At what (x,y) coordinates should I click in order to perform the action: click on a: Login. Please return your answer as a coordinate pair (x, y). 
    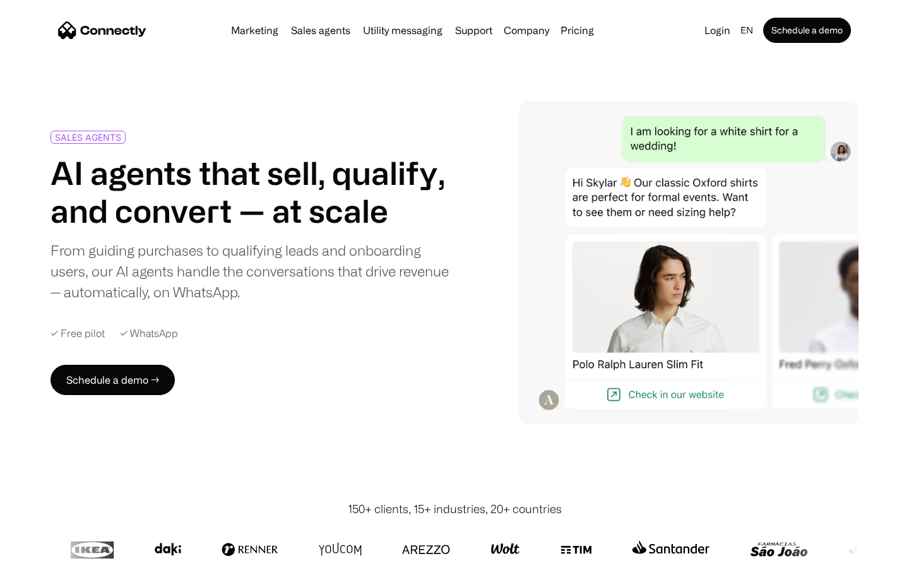
    Looking at the image, I should click on (717, 30).